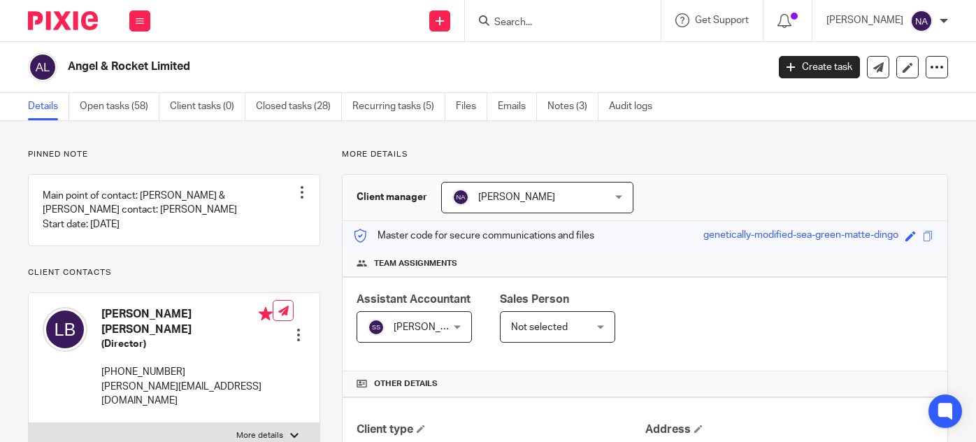 Image resolution: width=976 pixels, height=442 pixels. I want to click on span: Sales Person, so click(534, 299).